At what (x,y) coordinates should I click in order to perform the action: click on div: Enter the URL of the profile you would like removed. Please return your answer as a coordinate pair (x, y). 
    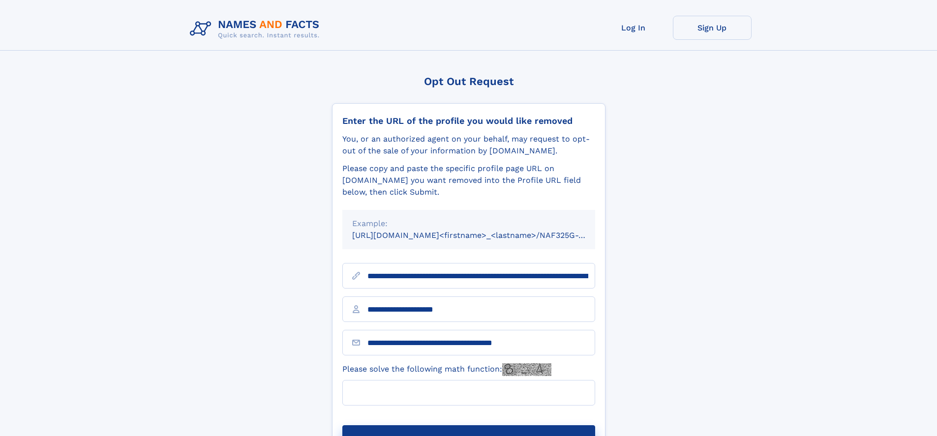
    Looking at the image, I should click on (469, 121).